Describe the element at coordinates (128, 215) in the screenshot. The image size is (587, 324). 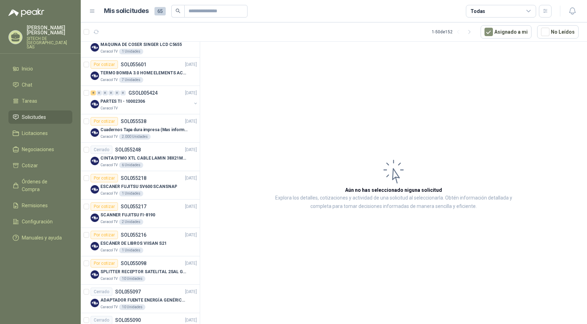
I see `p: SCANNER FUJITSU FI-8190` at that location.